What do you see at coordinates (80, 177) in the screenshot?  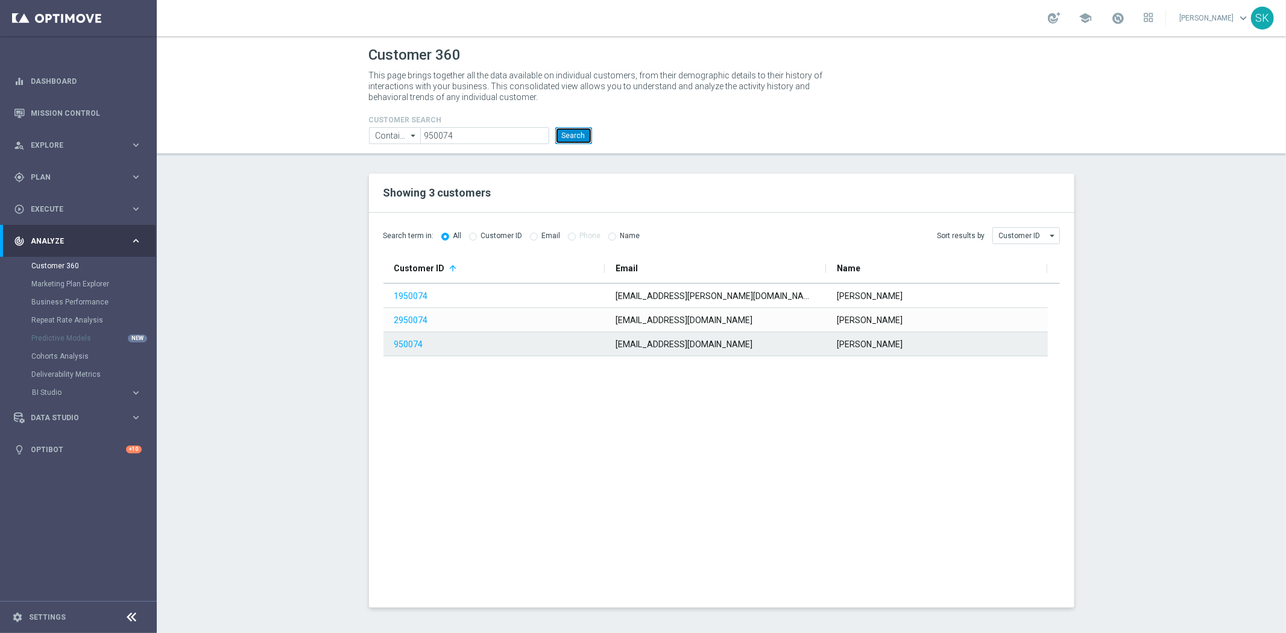 I see `span: Plan` at bounding box center [80, 177].